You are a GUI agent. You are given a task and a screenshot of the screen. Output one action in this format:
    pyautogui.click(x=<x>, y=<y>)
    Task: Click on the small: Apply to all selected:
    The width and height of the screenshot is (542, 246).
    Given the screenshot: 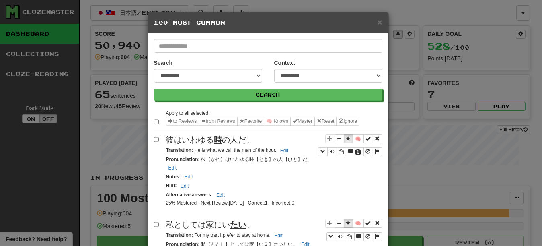 What is the action you would take?
    pyautogui.click(x=188, y=113)
    